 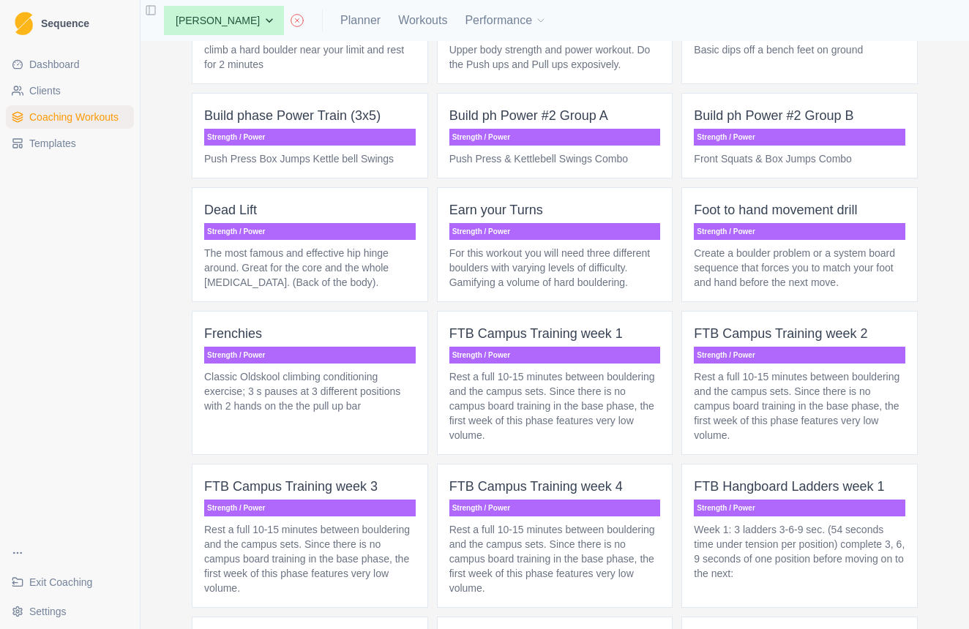 What do you see at coordinates (70, 583) in the screenshot?
I see `a: Exit Coaching` at bounding box center [70, 583].